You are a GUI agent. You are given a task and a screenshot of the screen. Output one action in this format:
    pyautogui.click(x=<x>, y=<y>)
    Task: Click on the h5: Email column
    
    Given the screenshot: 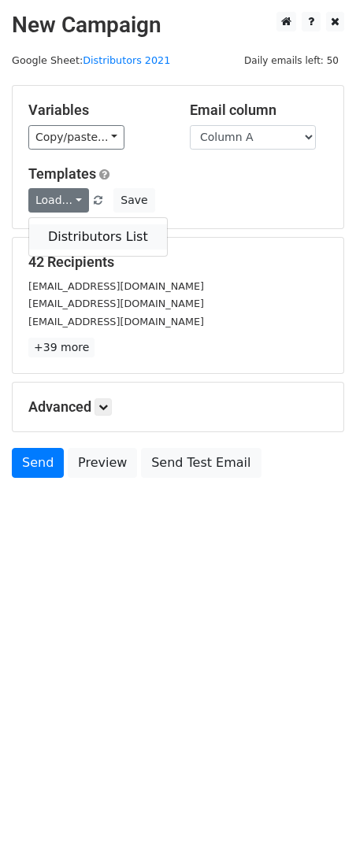 What is the action you would take?
    pyautogui.click(x=258, y=110)
    